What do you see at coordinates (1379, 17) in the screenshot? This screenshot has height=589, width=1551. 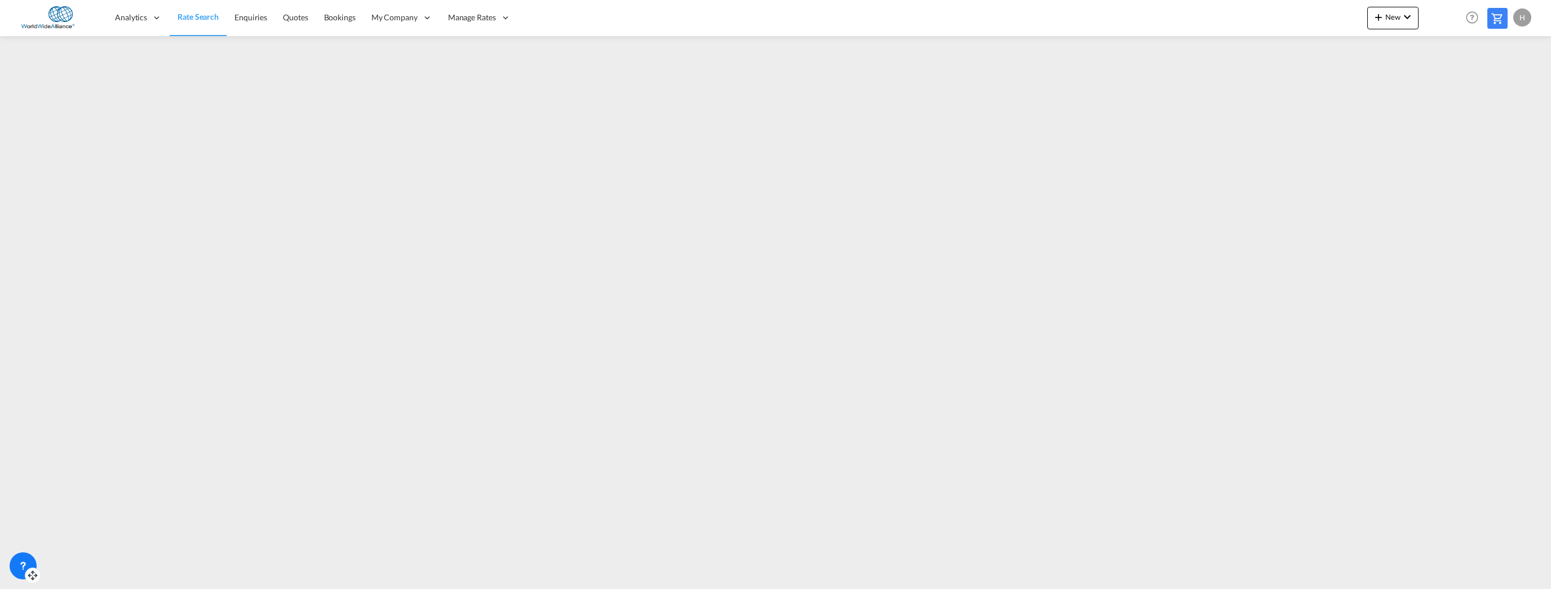 I see `md-icon: icon-plus 400-fg` at bounding box center [1379, 17].